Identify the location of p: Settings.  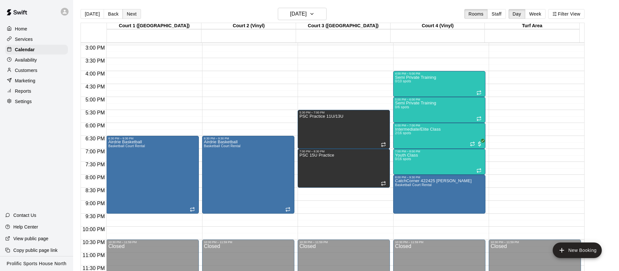
(23, 102).